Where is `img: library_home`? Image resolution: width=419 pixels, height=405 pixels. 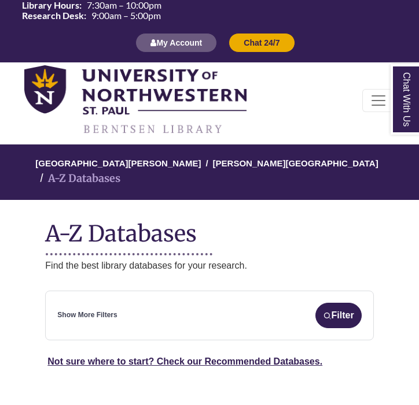
img: library_home is located at coordinates (135, 101).